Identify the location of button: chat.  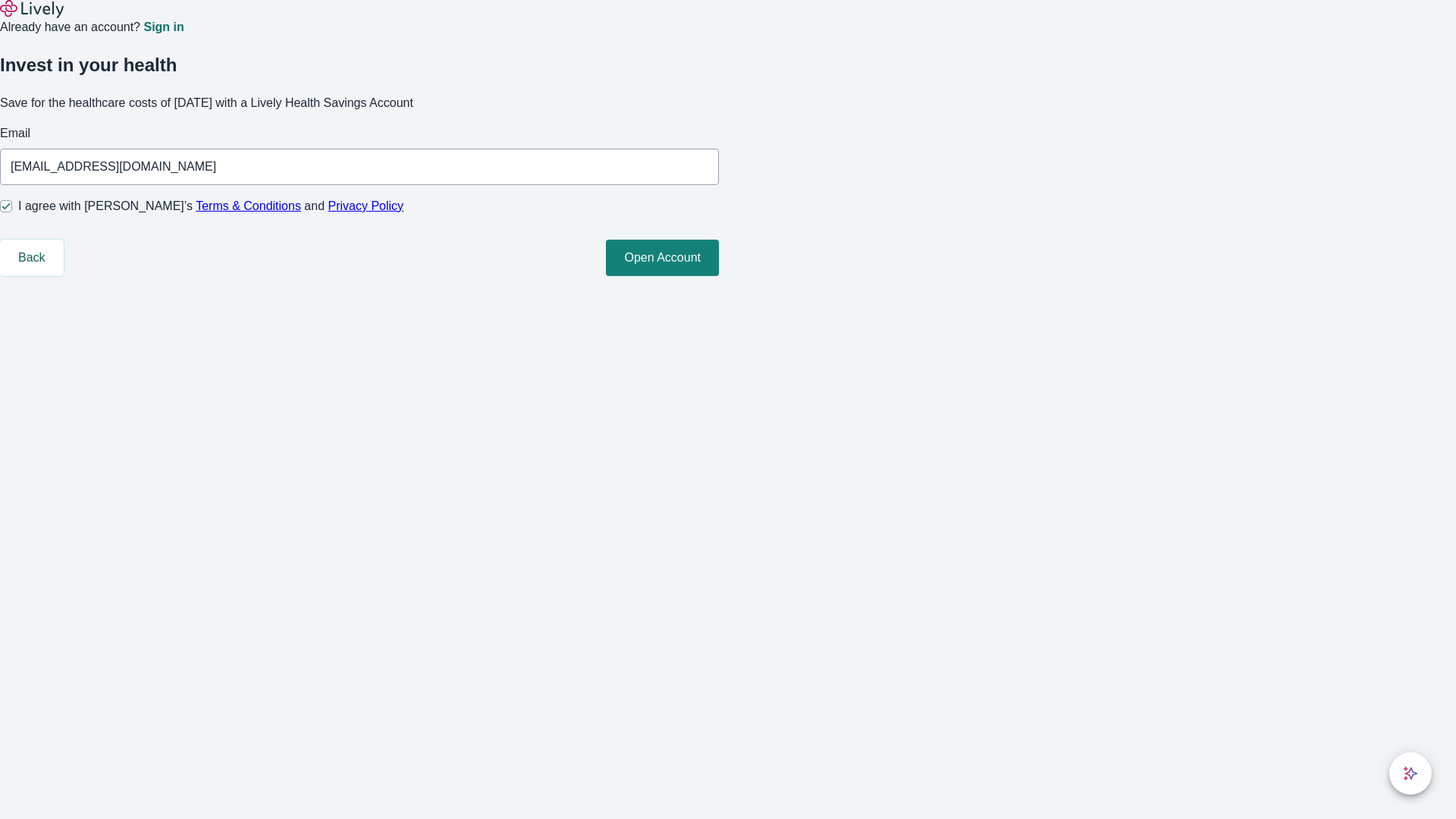
(1410, 773).